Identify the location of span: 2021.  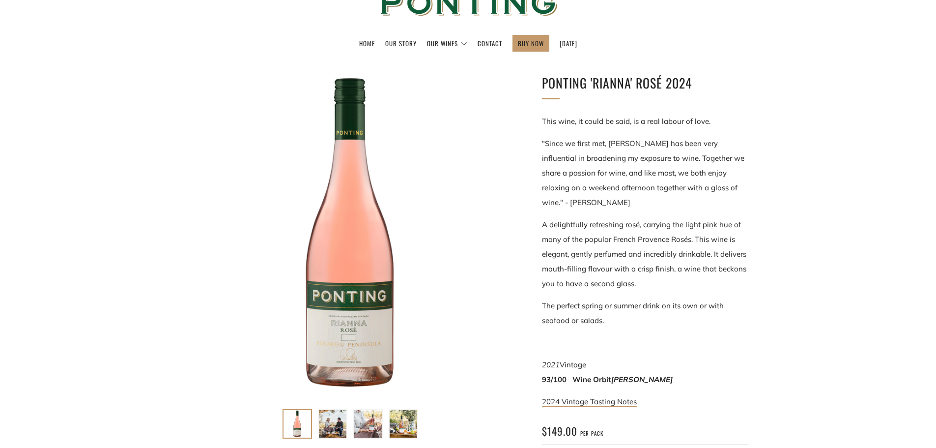
(551, 364).